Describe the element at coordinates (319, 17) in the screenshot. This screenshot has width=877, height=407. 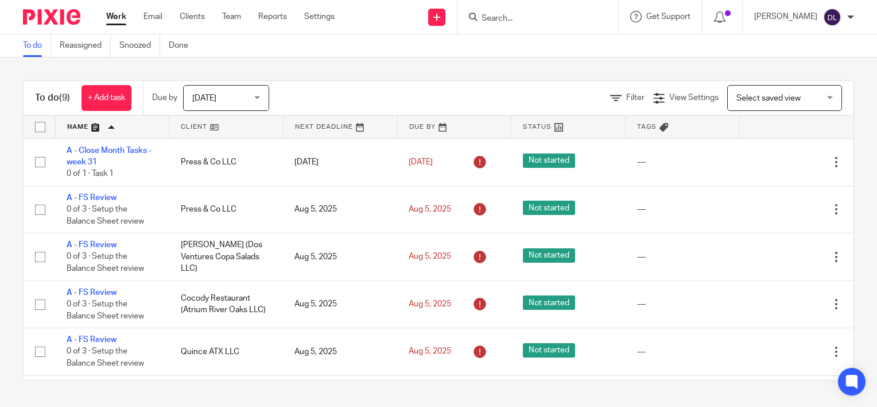
I see `a: Settings` at that location.